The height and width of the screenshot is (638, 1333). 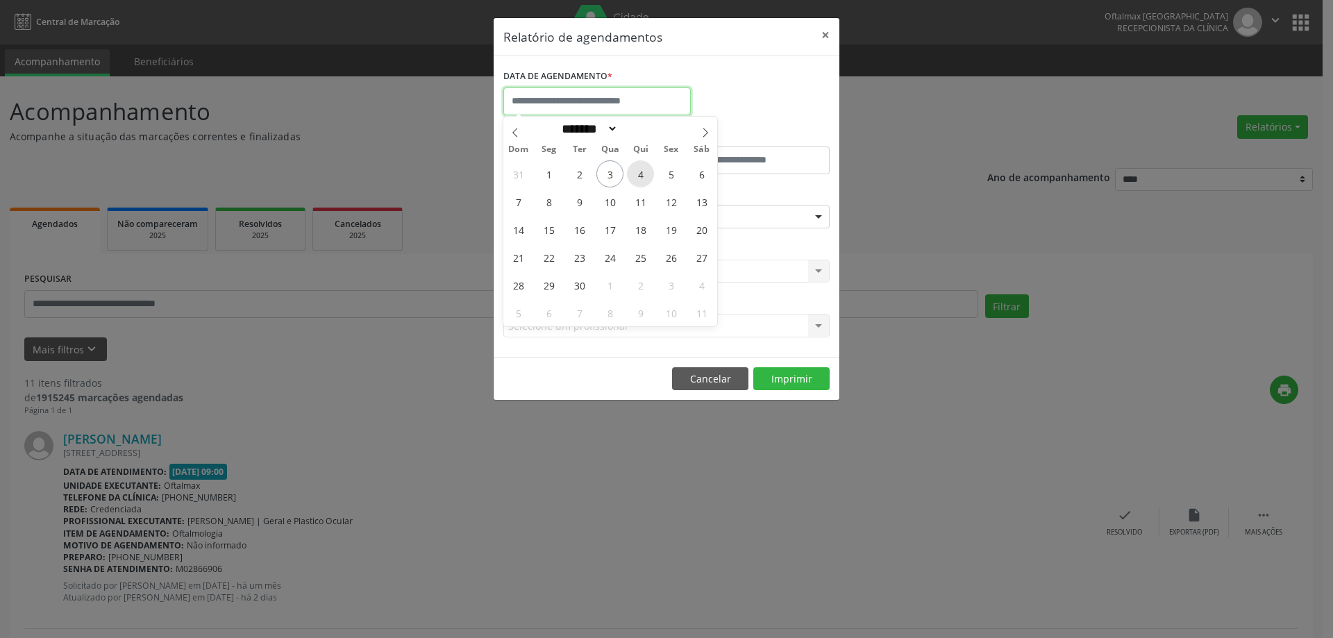 I want to click on span: Setembro 10, 2025, so click(x=610, y=201).